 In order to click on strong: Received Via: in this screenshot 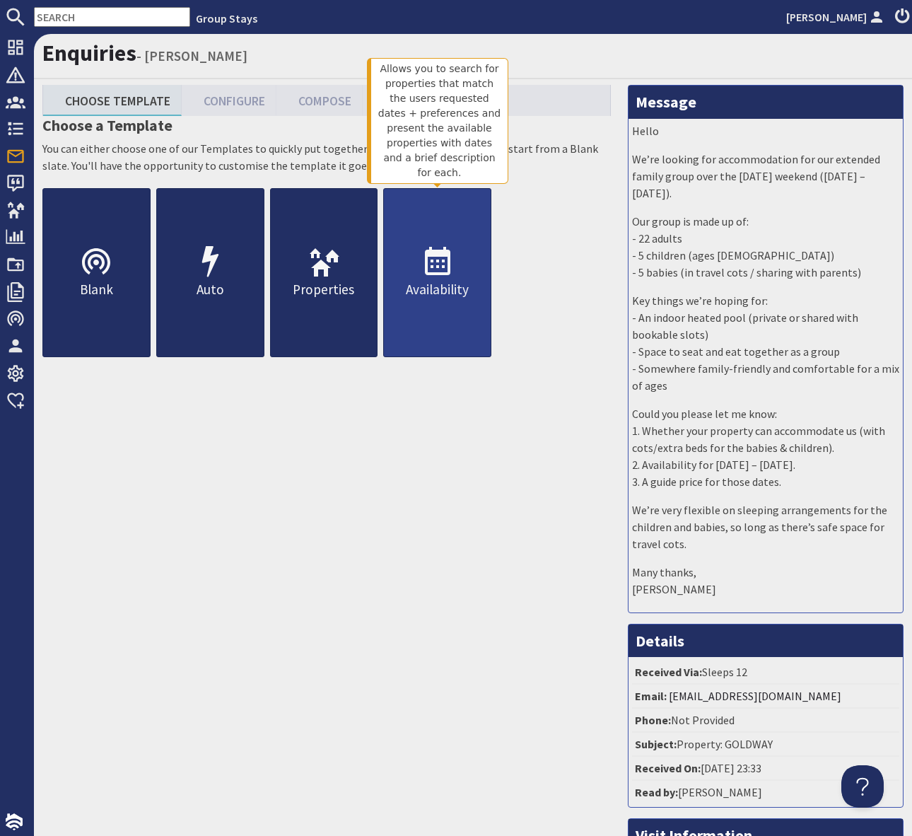, I will do `click(668, 672)`.